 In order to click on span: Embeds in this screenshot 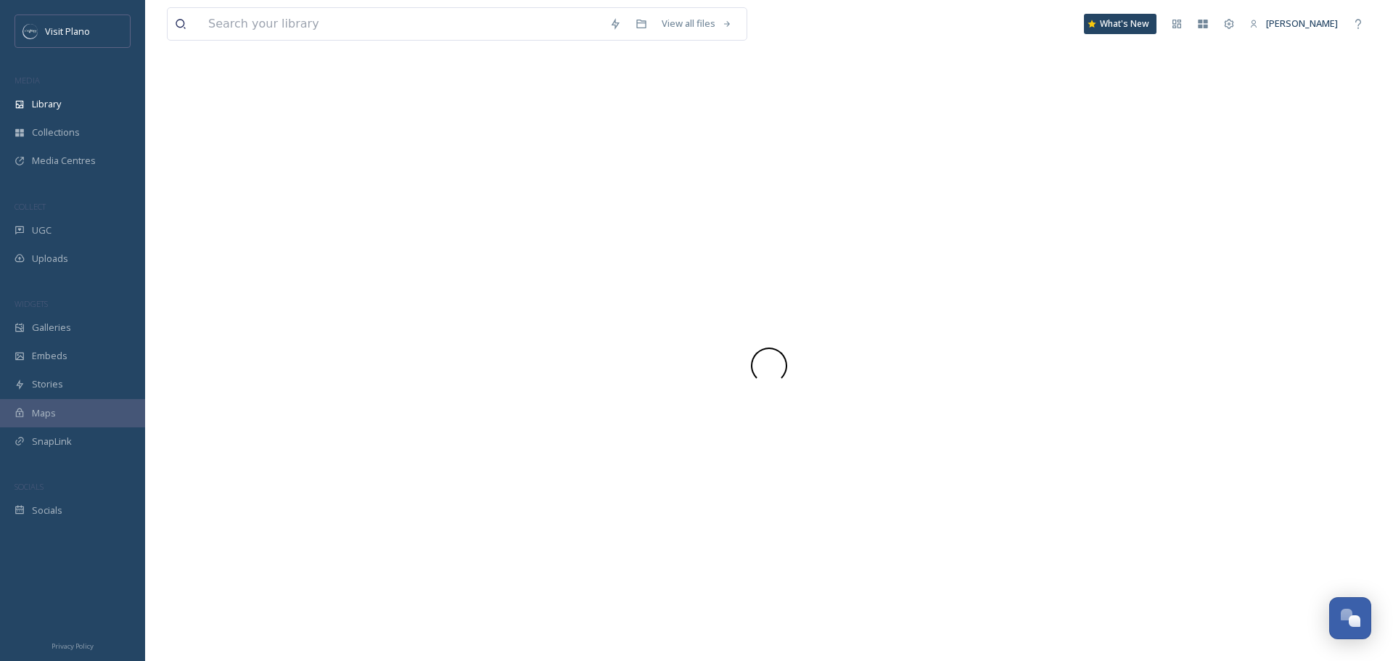, I will do `click(49, 355)`.